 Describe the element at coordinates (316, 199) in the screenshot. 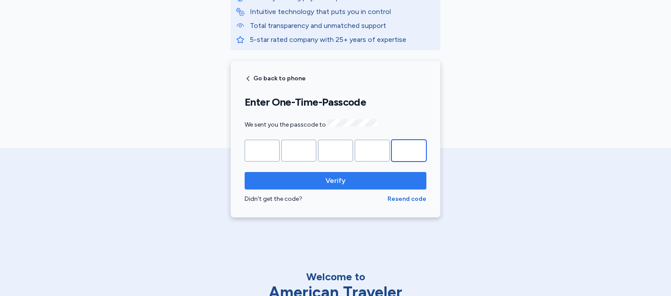

I see `div: Didn't get the code?` at that location.